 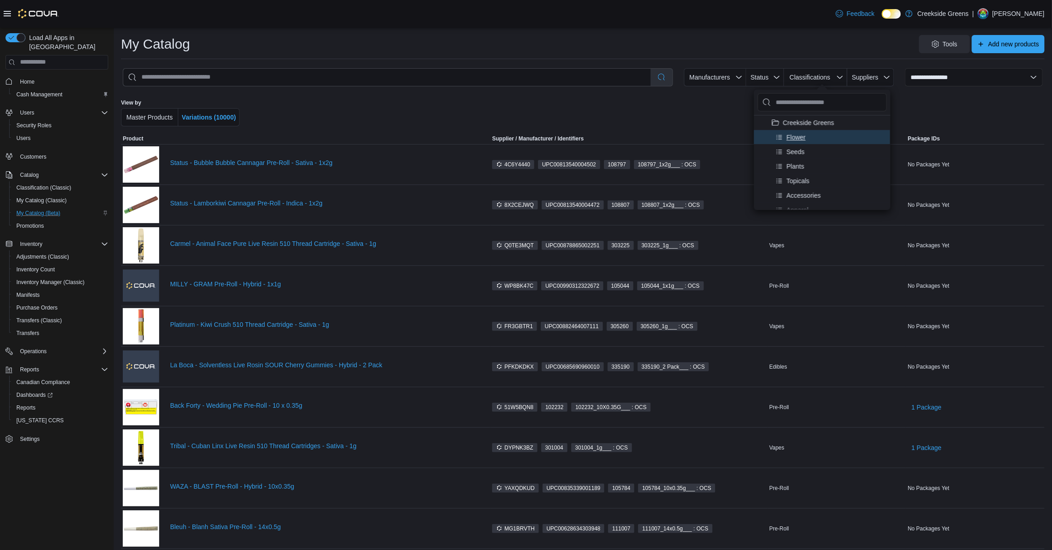 I want to click on button: Status, so click(x=765, y=77).